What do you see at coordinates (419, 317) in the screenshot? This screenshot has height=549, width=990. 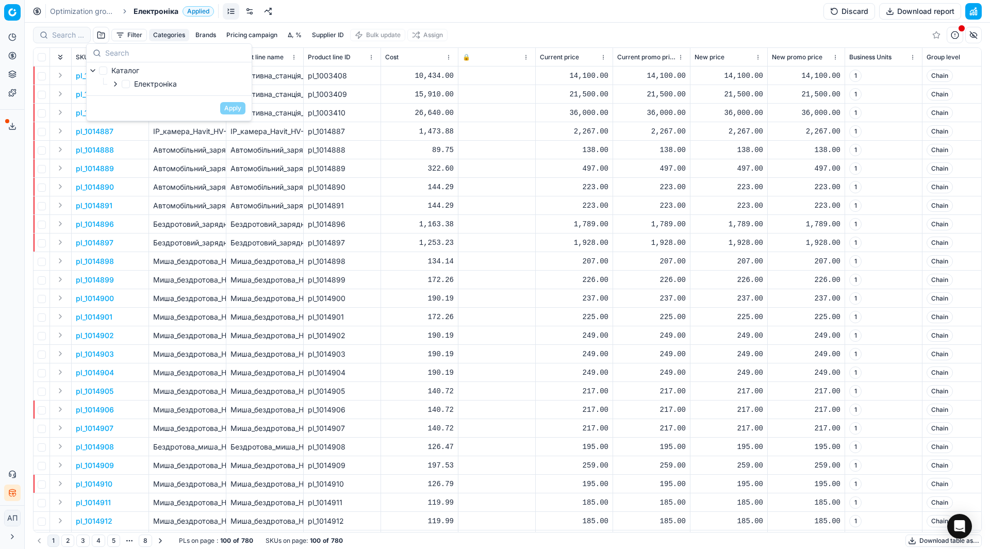 I see `div: 172.26` at bounding box center [419, 317].